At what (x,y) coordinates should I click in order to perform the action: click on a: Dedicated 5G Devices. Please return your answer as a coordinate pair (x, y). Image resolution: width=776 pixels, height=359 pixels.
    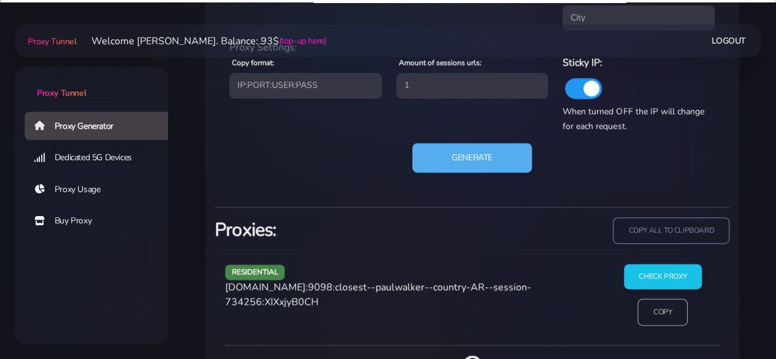
    Looking at the image, I should click on (101, 158).